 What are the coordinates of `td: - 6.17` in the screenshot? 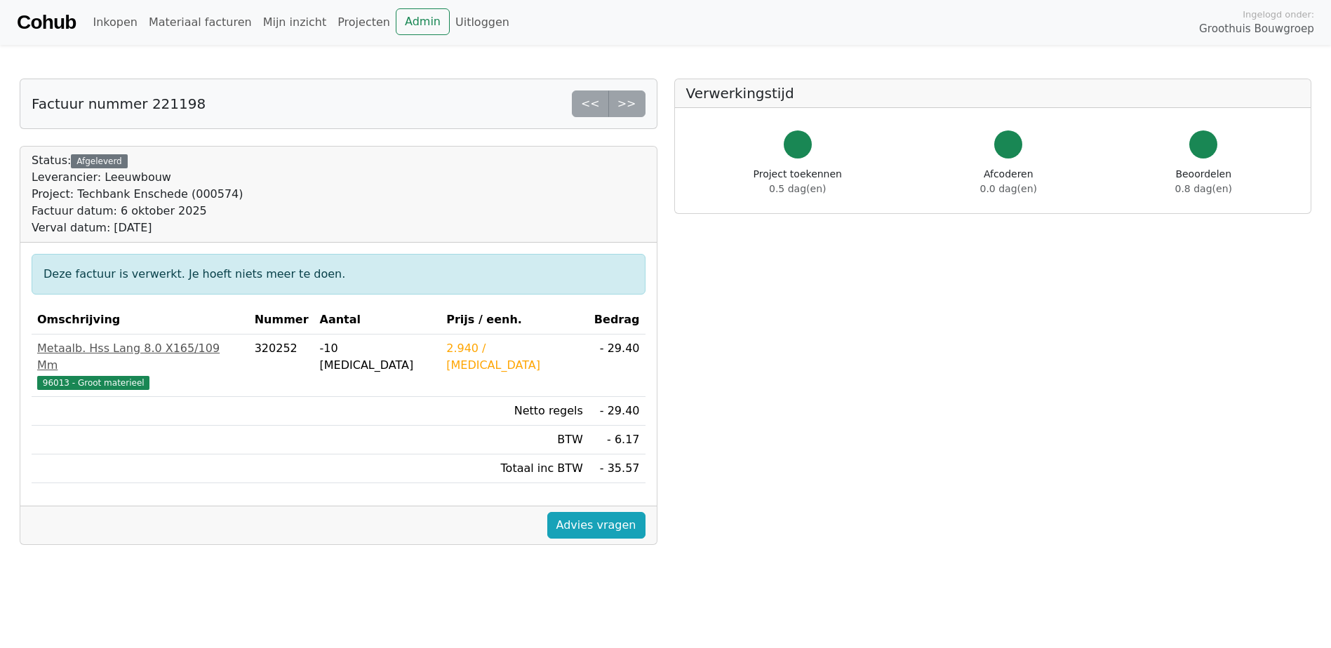 It's located at (617, 440).